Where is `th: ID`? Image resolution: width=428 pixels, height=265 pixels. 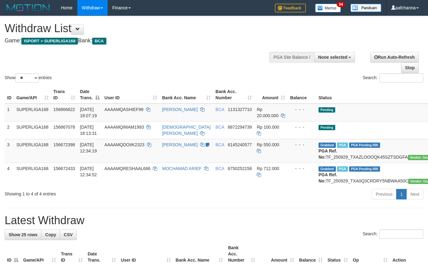
th: ID is located at coordinates (9, 95).